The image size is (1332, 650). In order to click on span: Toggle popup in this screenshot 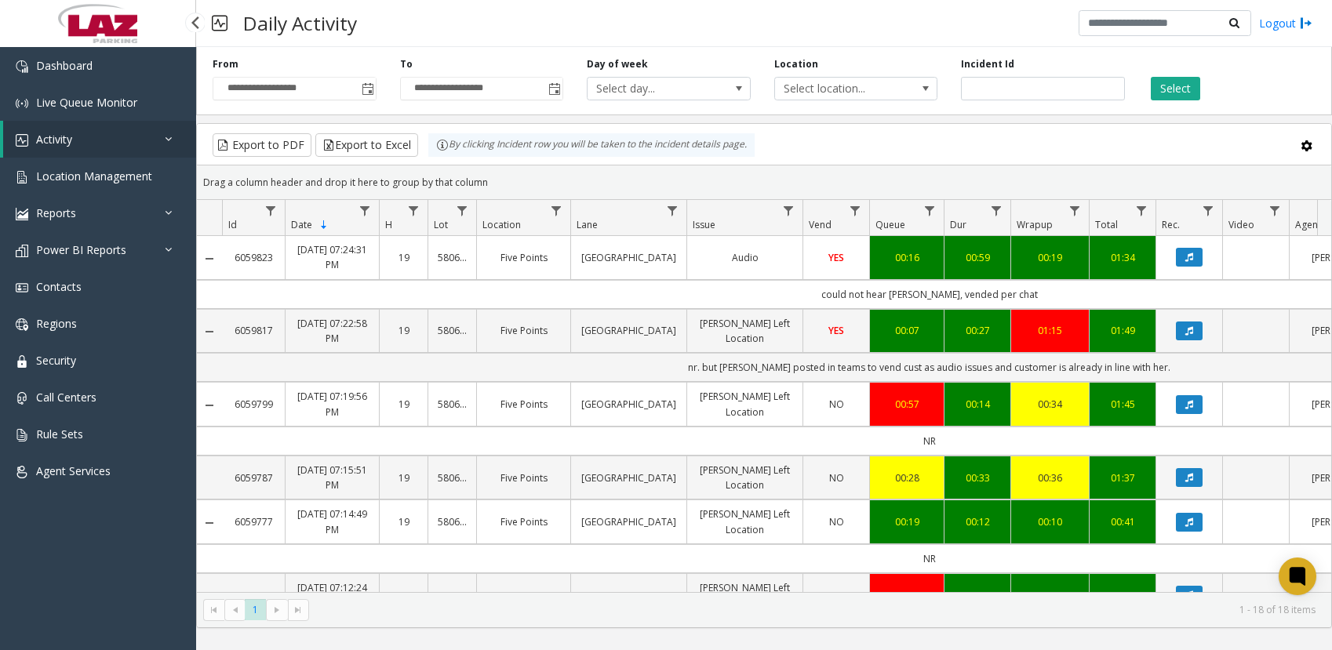, I will do `click(367, 89)`.